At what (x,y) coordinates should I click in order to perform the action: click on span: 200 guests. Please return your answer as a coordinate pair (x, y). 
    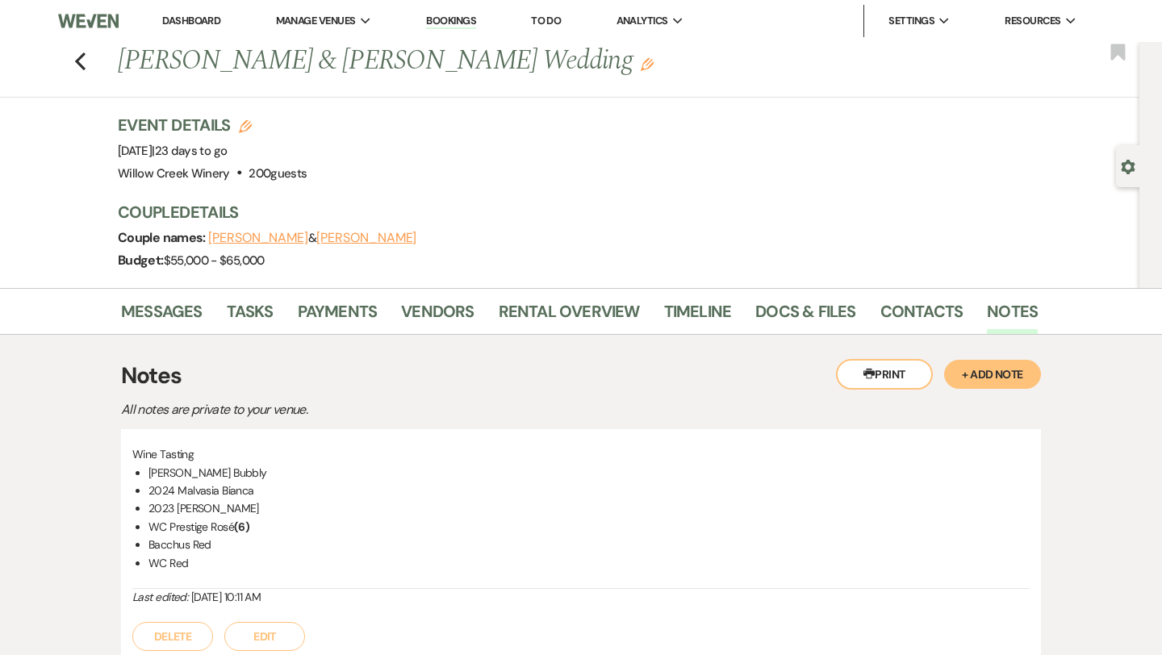
    Looking at the image, I should click on (278, 173).